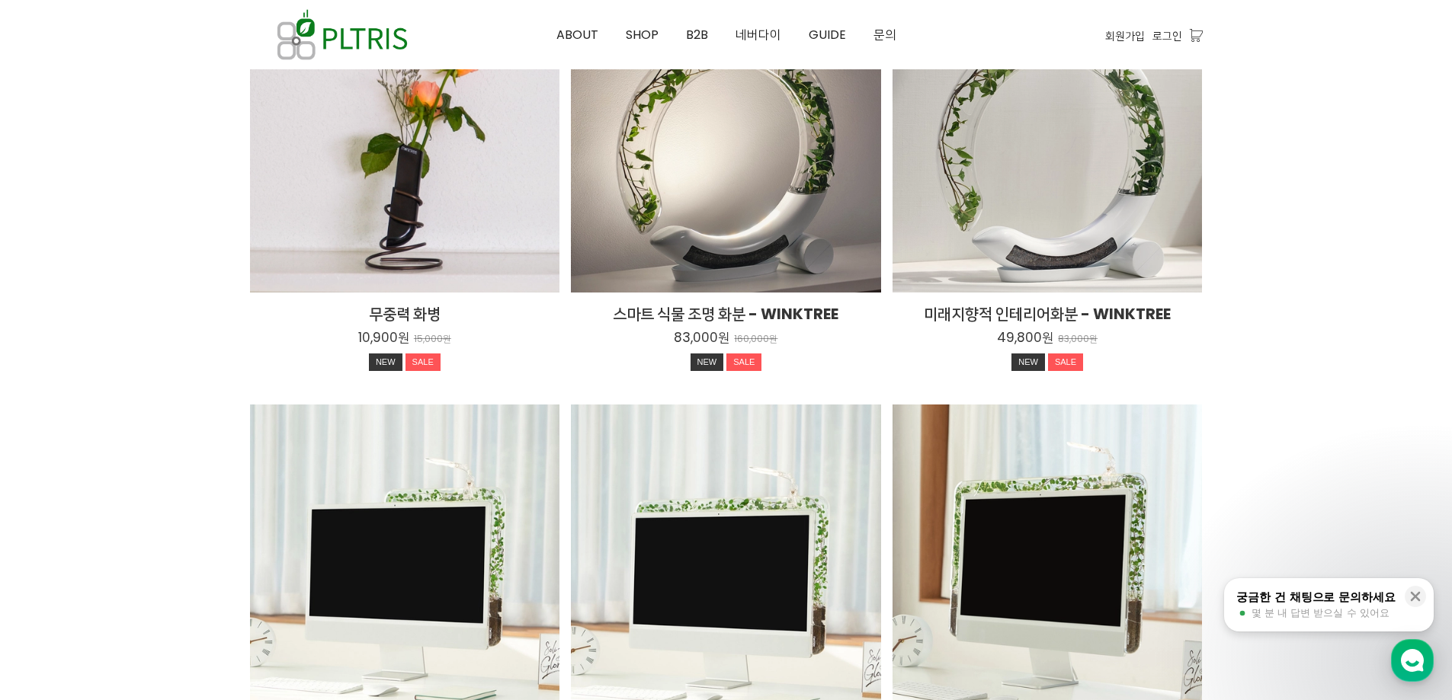 The height and width of the screenshot is (700, 1452). Describe the element at coordinates (53, 502) in the screenshot. I see `a: 홈` at that location.